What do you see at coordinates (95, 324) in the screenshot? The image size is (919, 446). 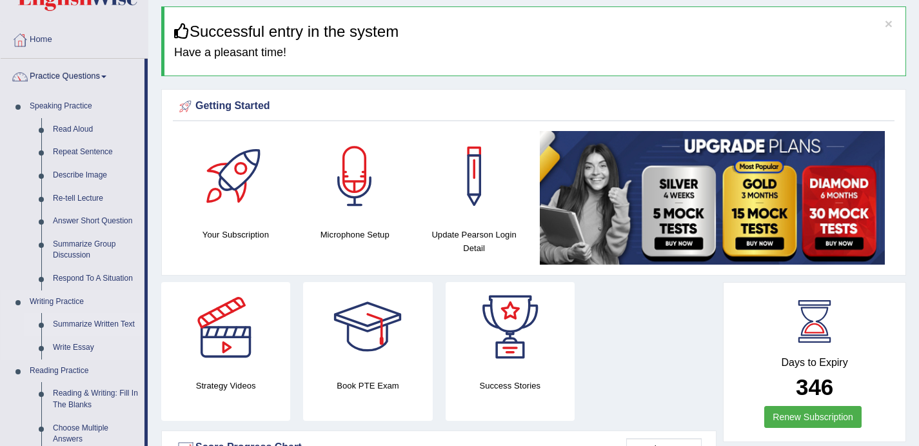 I see `a: Summarize Written Text` at bounding box center [95, 324].